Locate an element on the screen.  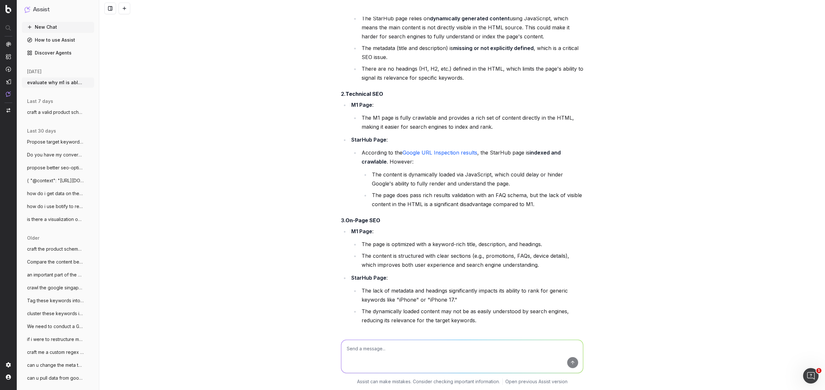
li: The dynamically loaded content may not be as easily understood by search engines, reducing its re... is located at coordinates (471, 315).